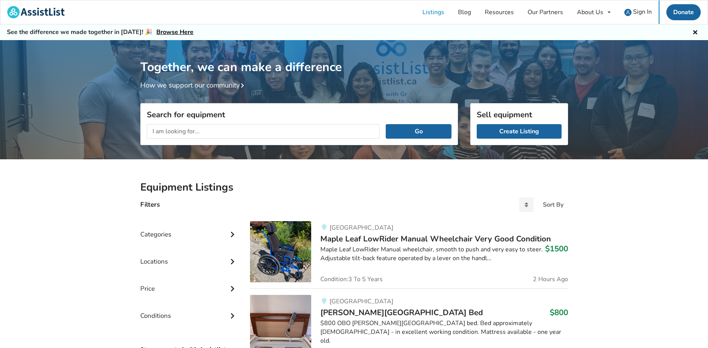 The image size is (708, 348). I want to click on span: Condition: 3 To 5 Years, so click(351, 279).